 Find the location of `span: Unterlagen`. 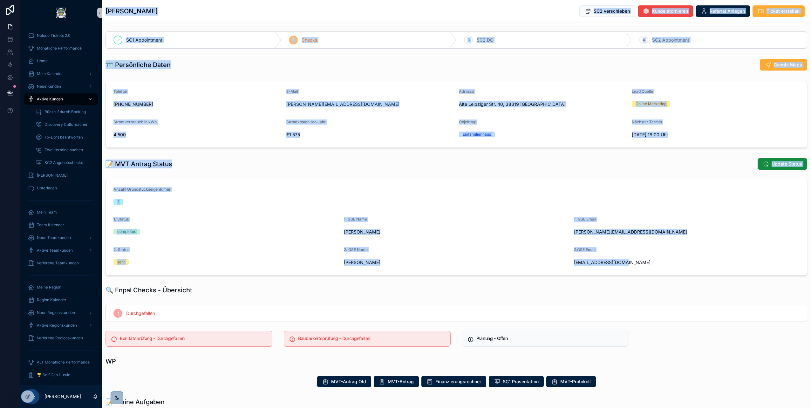

span: Unterlagen is located at coordinates (47, 188).